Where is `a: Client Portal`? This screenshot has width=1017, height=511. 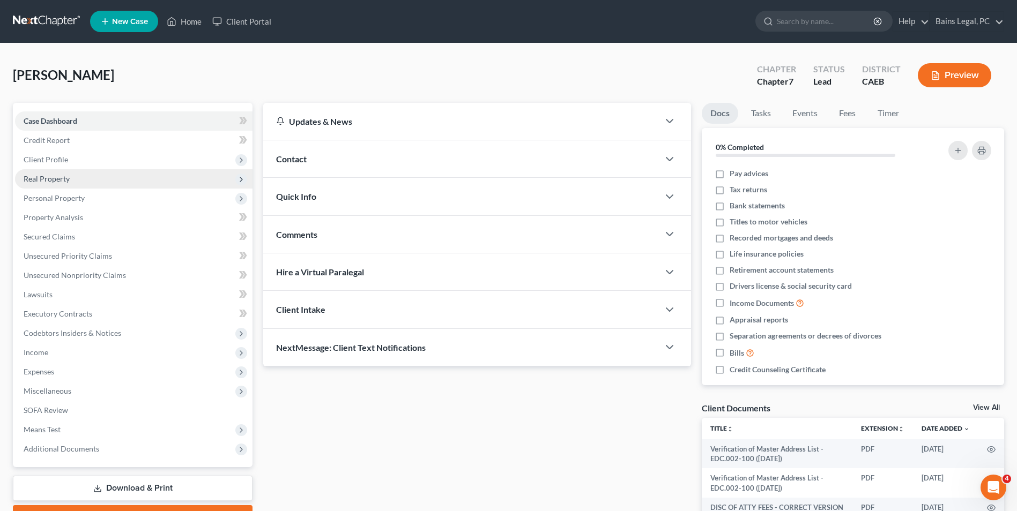
a: Client Portal is located at coordinates (242, 21).